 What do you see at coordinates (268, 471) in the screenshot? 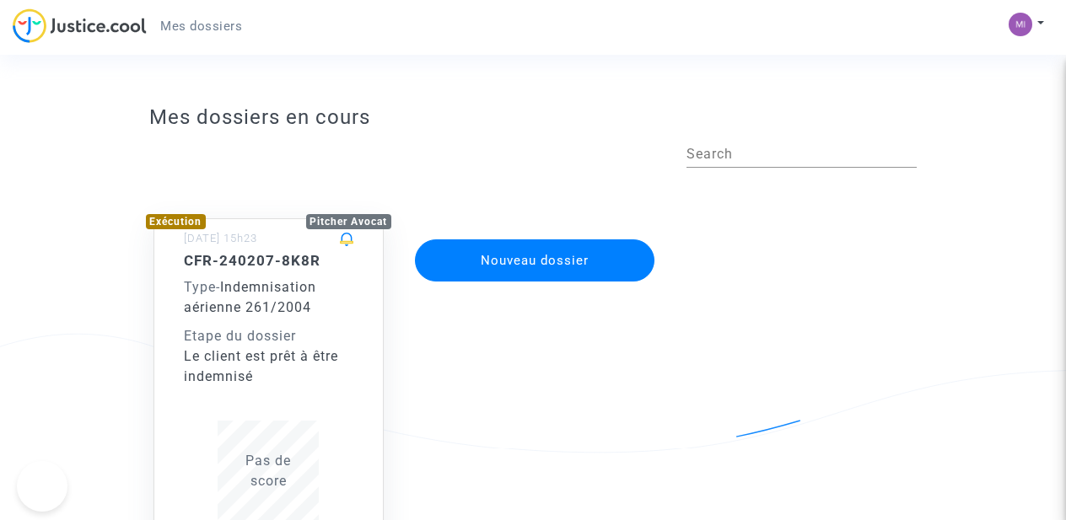
I see `span: Pas de score` at bounding box center [268, 471].